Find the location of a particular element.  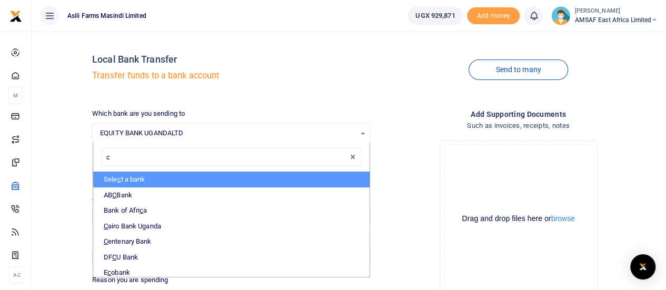

li: DF U Bank is located at coordinates (231, 258).